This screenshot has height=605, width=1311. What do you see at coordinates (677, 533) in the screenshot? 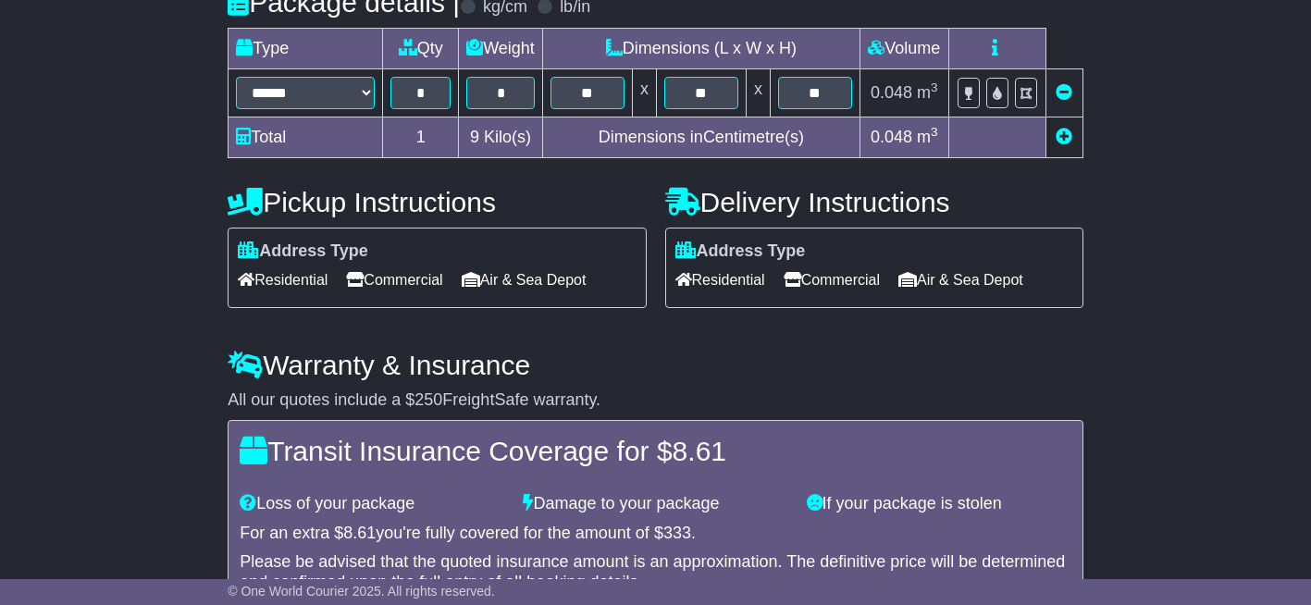
I see `span: 333` at bounding box center [677, 533].